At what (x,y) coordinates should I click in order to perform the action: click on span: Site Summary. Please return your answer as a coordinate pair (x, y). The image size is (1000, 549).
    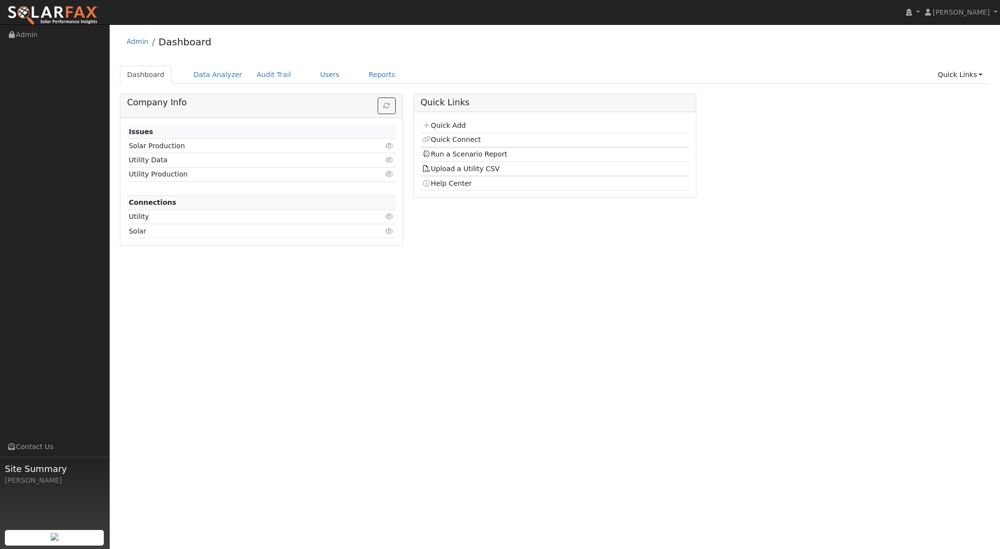
    Looking at the image, I should click on (55, 468).